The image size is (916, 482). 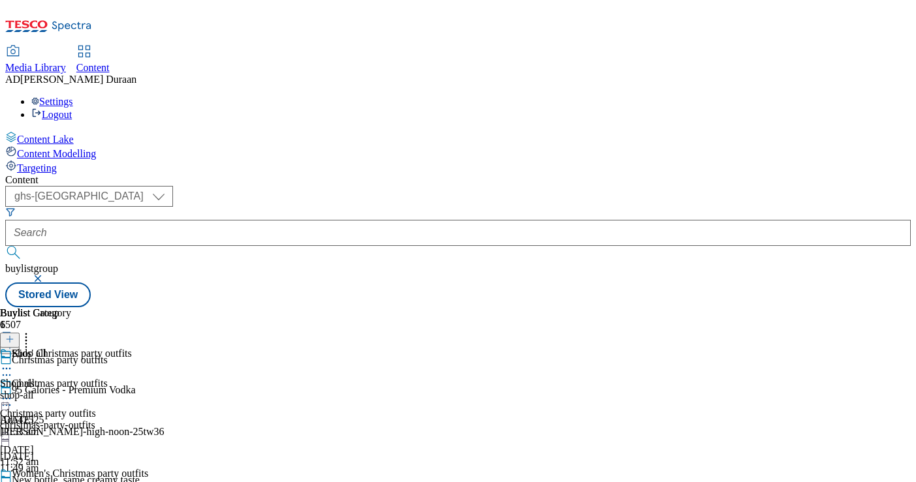 I want to click on div: Kids' Christmas party outfits, so click(x=72, y=354).